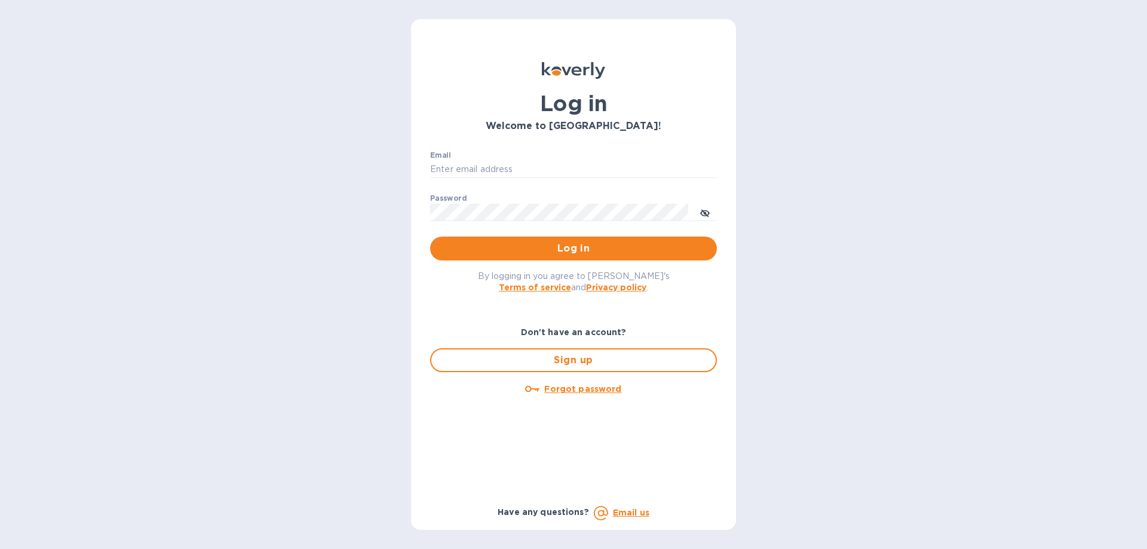 The height and width of the screenshot is (549, 1147). What do you see at coordinates (631, 512) in the screenshot?
I see `b: Email us` at bounding box center [631, 512].